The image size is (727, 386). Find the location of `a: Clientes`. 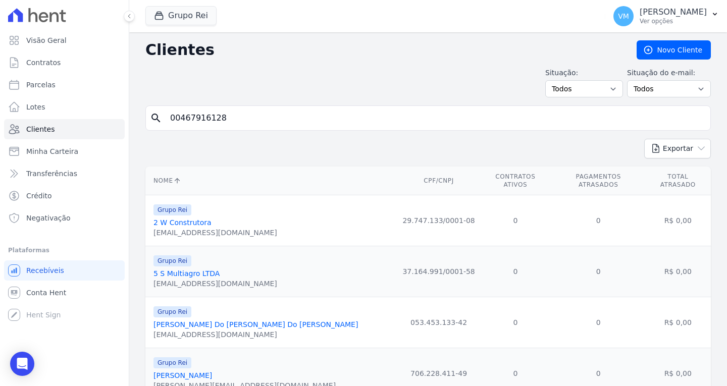

a: Clientes is located at coordinates (64, 129).